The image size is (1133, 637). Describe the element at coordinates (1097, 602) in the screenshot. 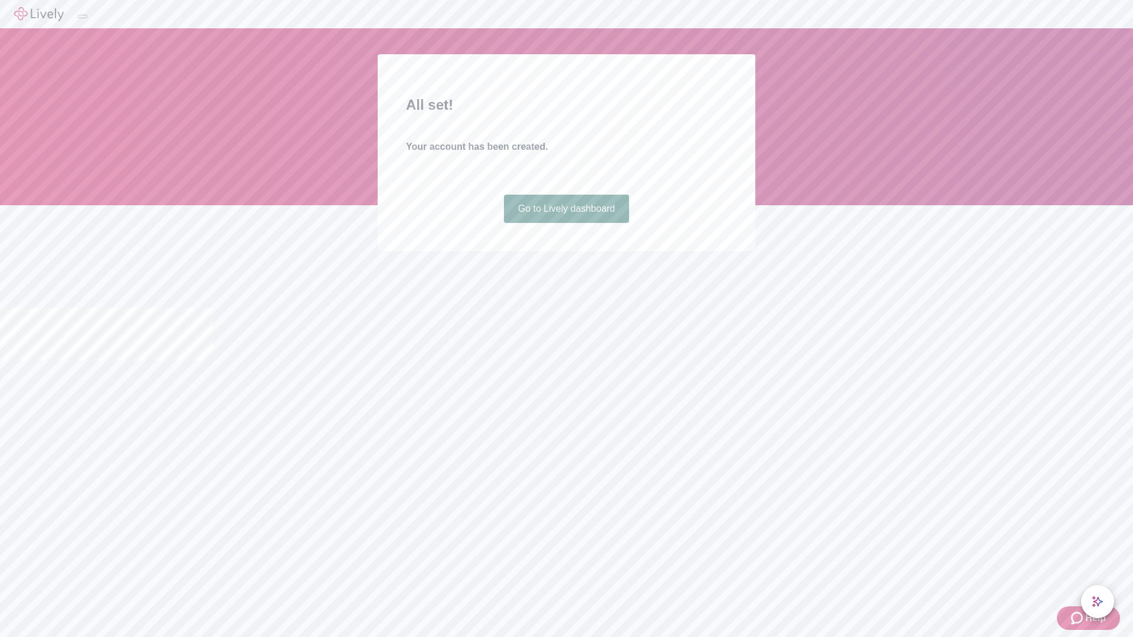

I see `button: chat` at that location.